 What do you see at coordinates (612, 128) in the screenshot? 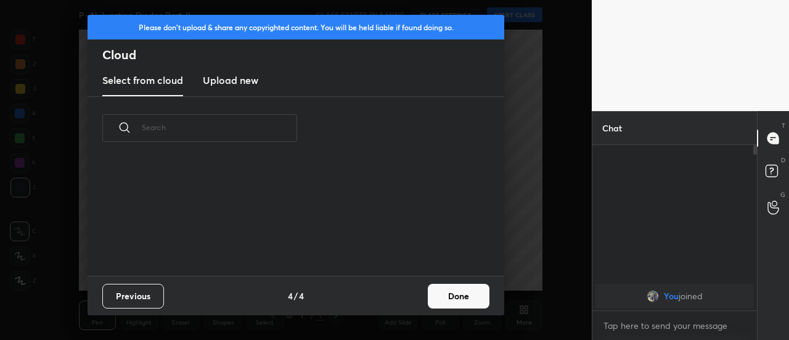
I see `p: Chat` at bounding box center [612, 128].